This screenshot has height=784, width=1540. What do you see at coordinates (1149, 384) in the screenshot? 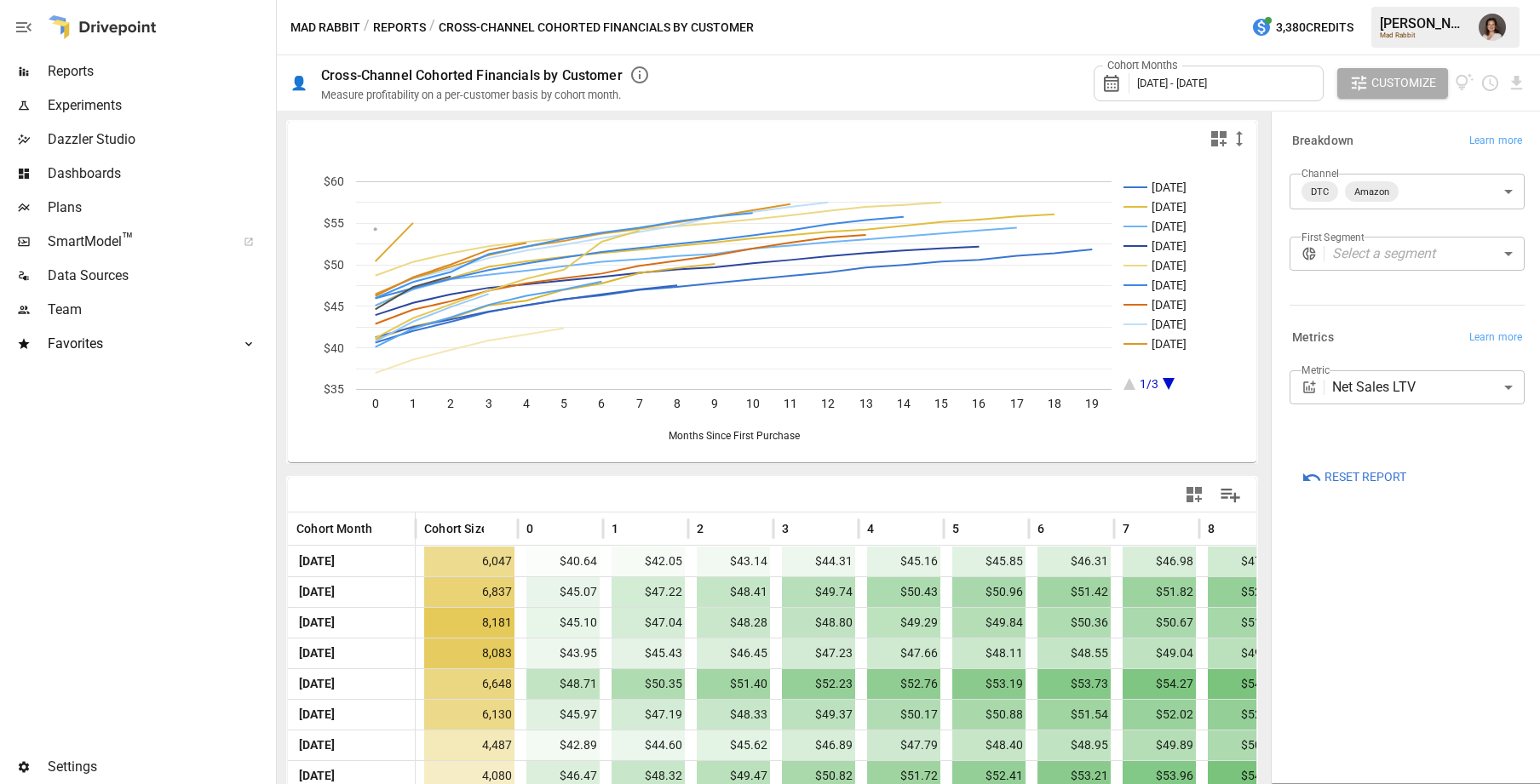
I see `text: 1/3` at bounding box center [1149, 384].